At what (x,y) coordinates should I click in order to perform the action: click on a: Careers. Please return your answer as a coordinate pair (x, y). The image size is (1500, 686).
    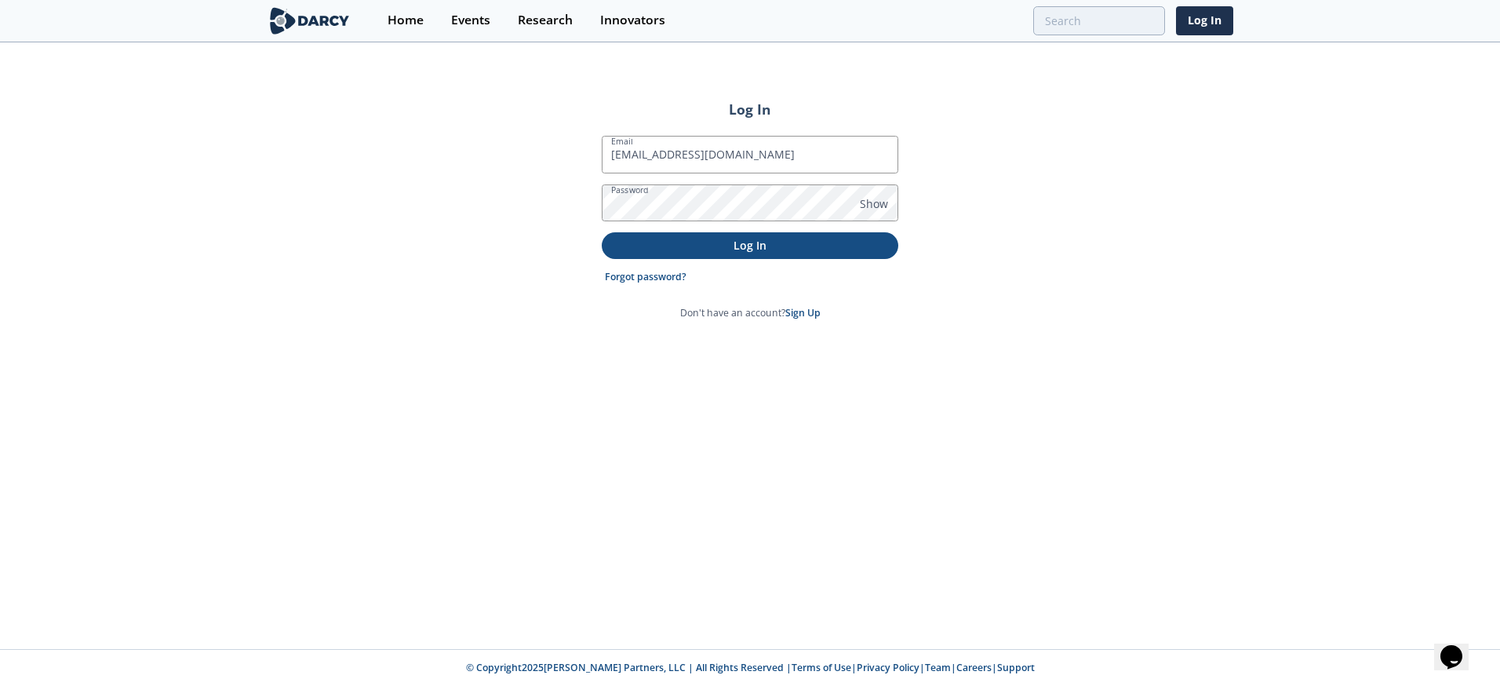
    Looking at the image, I should click on (973, 667).